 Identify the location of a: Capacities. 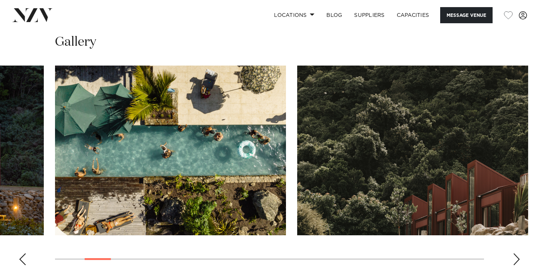
(413, 15).